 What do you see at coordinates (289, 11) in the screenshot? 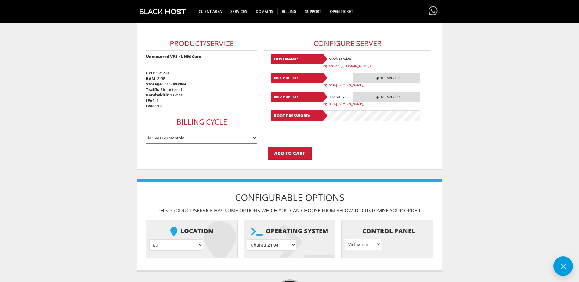
I see `span: Billing` at bounding box center [289, 11].